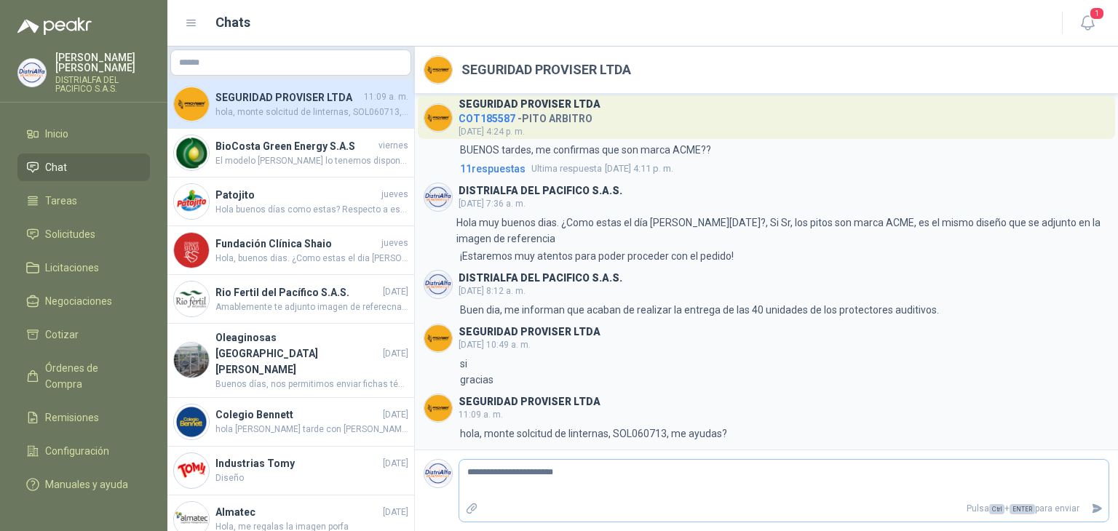  Describe the element at coordinates (311, 307) in the screenshot. I see `span: Amablemente te adjunto imagen de referecnai y ficha tecnica, el valor ofertado es por par` at that location.